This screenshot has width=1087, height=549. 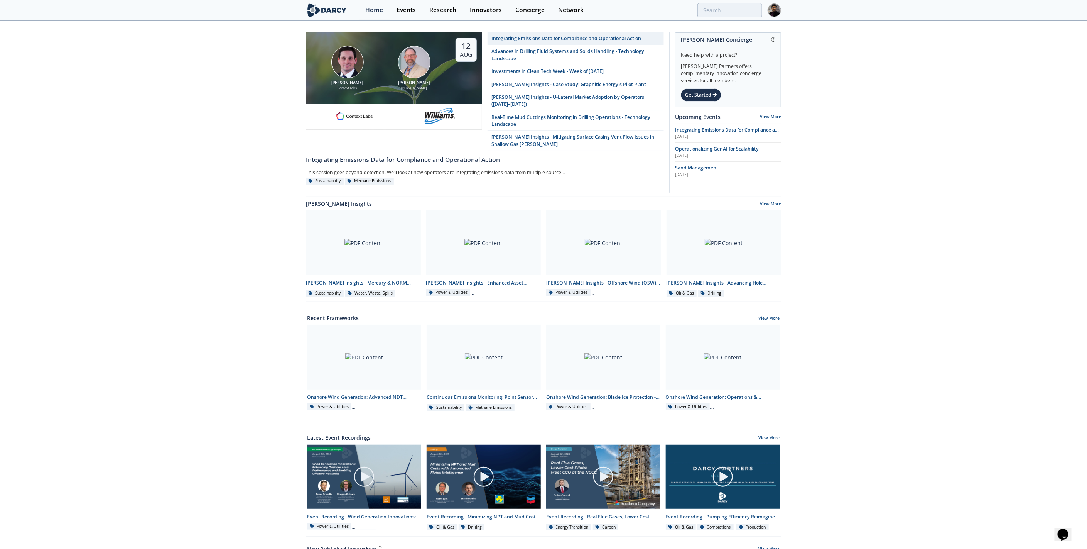 What do you see at coordinates (365, 487) in the screenshot?
I see `a: Video Content Event Recording - Wind Generation Innovations: Enhancing Onshore Asset Performance ...` at bounding box center [365, 487].